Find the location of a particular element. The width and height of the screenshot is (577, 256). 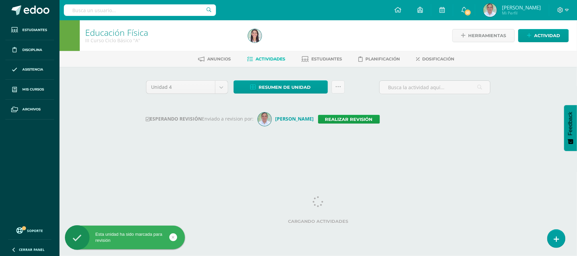

span: Unidad 4 is located at coordinates (180, 87).